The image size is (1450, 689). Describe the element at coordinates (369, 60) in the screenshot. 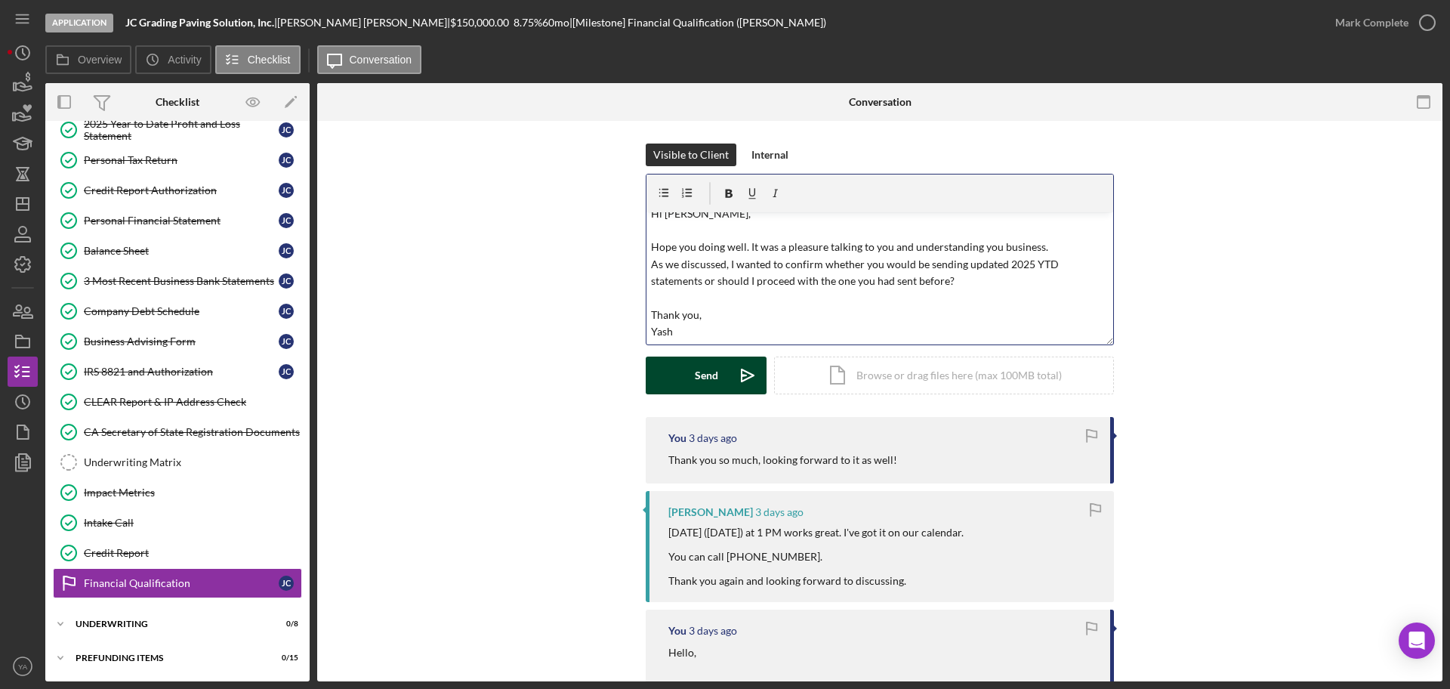

I see `button: Conversation` at that location.